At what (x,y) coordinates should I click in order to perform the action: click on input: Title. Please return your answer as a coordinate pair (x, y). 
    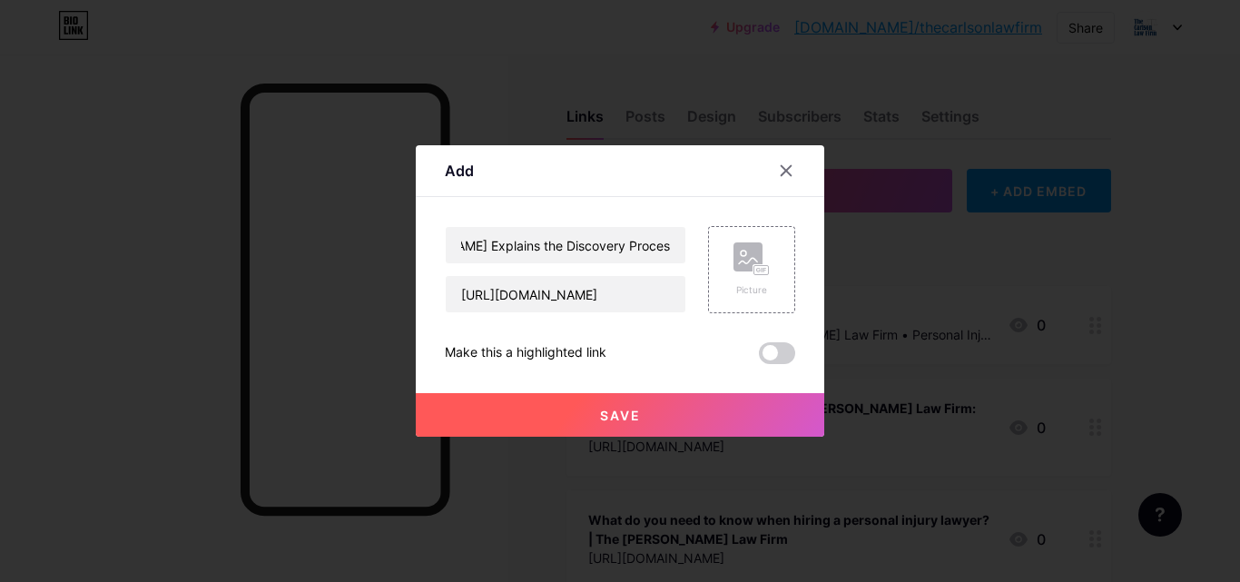
    Looking at the image, I should click on (565, 245).